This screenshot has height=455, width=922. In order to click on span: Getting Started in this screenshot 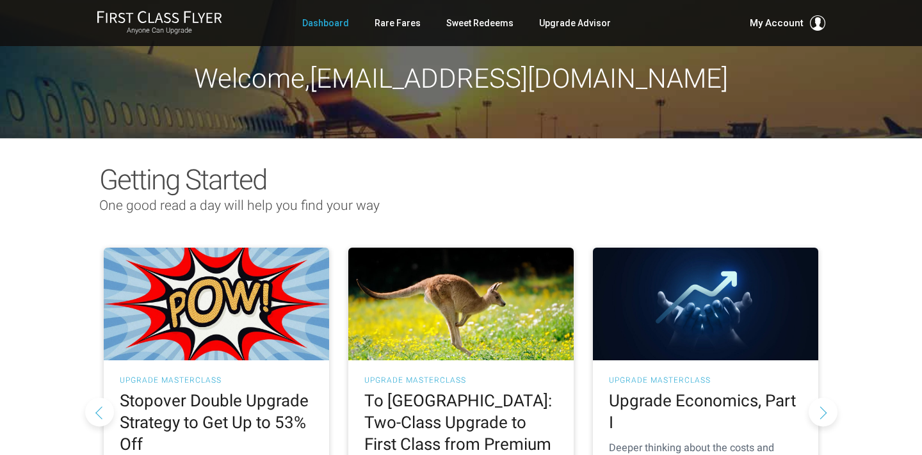, I will do `click(182, 180)`.